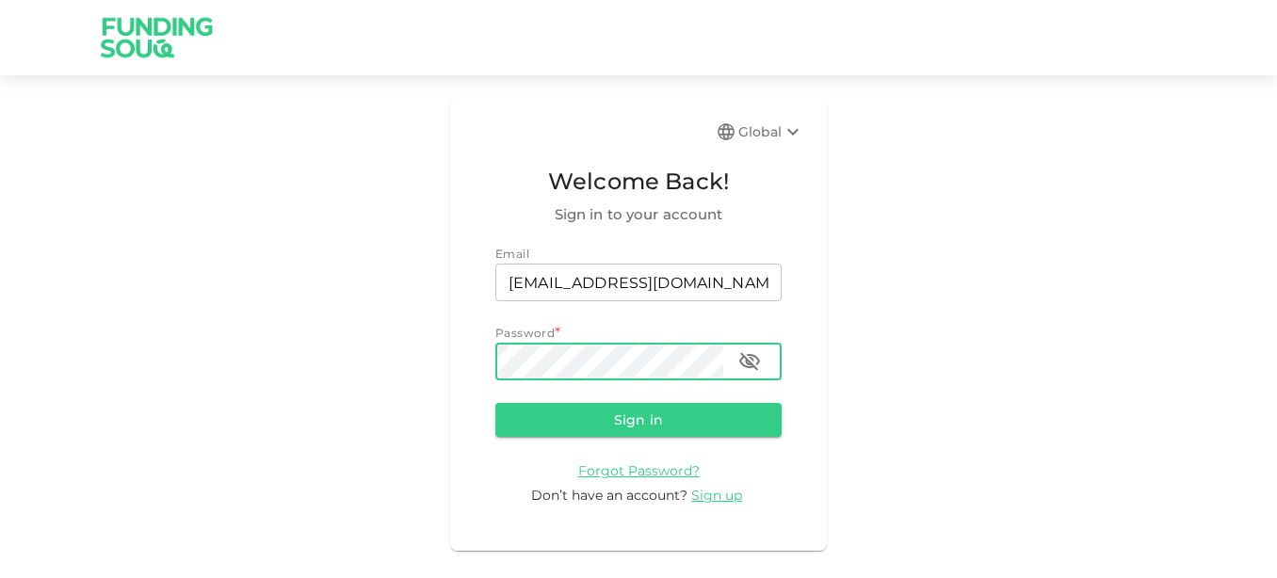 Image resolution: width=1277 pixels, height=578 pixels. I want to click on span: Password, so click(525, 332).